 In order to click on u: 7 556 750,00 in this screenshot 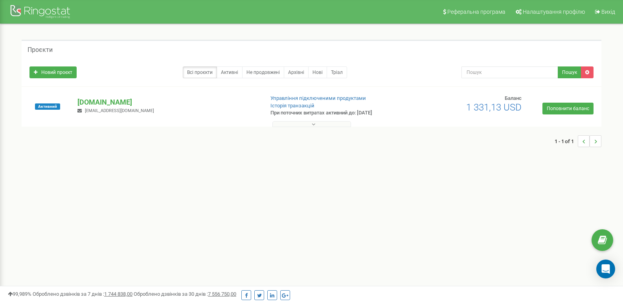, I will do `click(222, 294)`.